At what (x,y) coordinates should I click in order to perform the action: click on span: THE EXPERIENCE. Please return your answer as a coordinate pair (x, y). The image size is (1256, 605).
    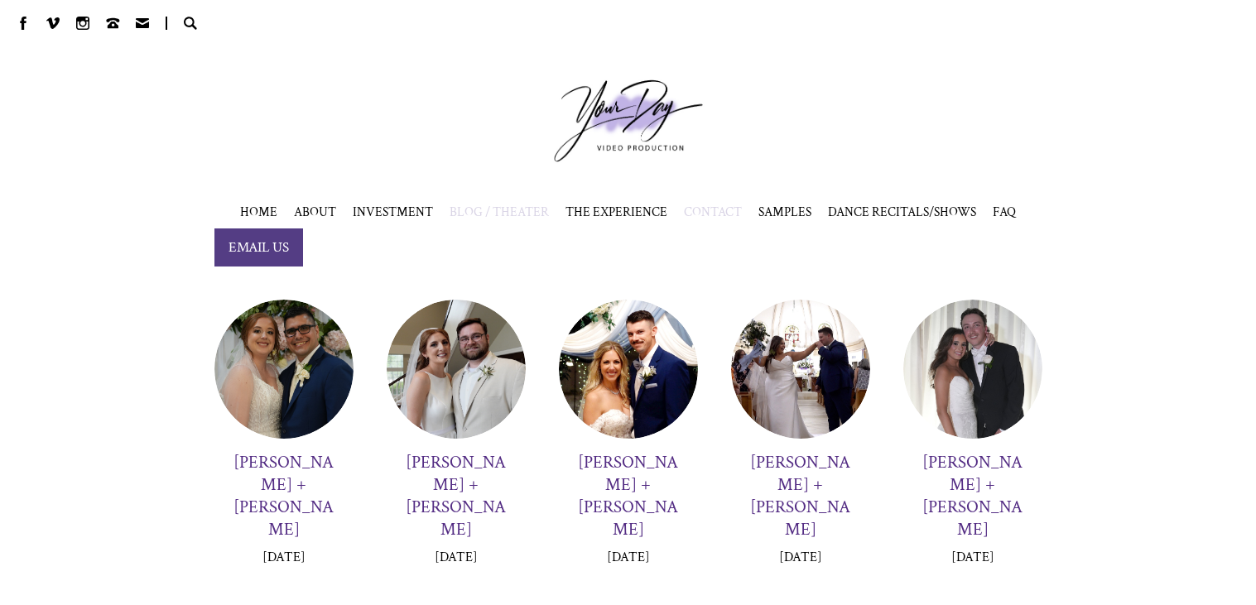
    Looking at the image, I should click on (616, 212).